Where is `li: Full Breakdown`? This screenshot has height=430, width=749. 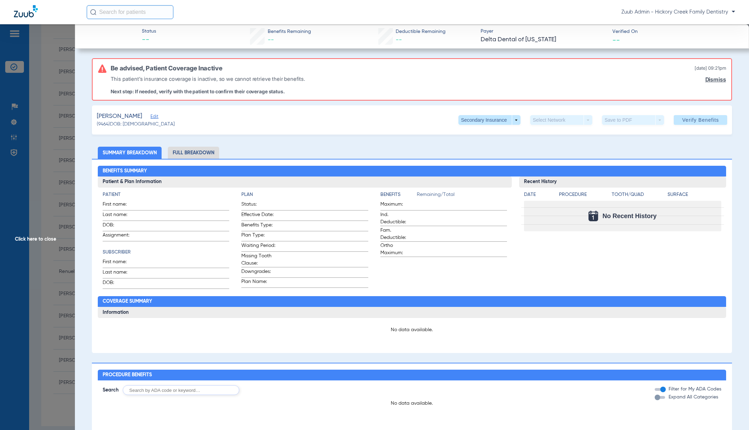 li: Full Breakdown is located at coordinates (194, 153).